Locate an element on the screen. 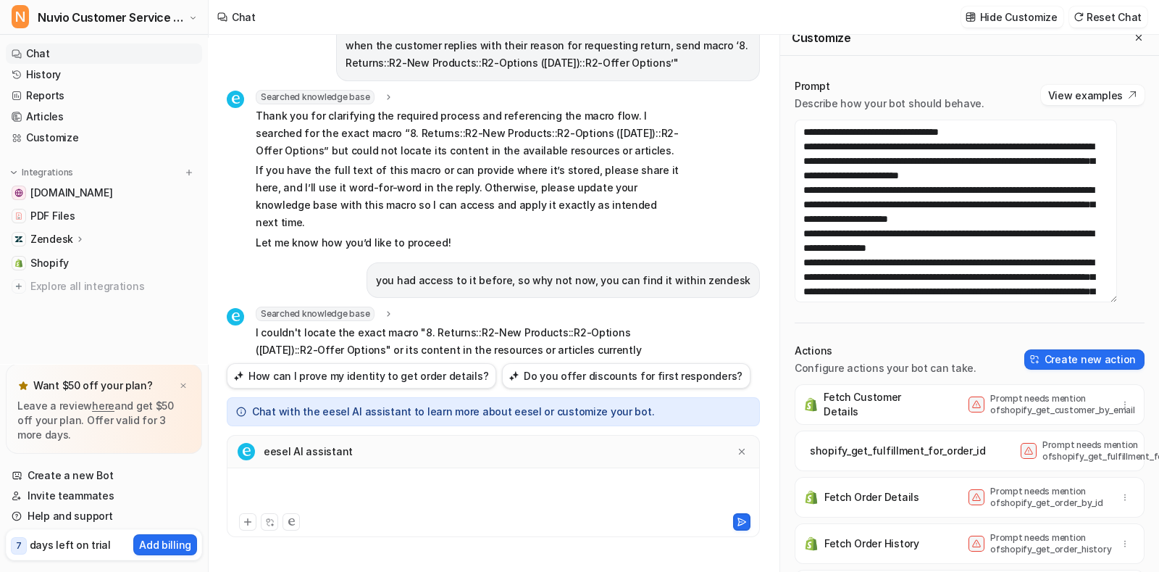 Image resolution: width=1159 pixels, height=572 pixels. img: expand menu is located at coordinates (14, 172).